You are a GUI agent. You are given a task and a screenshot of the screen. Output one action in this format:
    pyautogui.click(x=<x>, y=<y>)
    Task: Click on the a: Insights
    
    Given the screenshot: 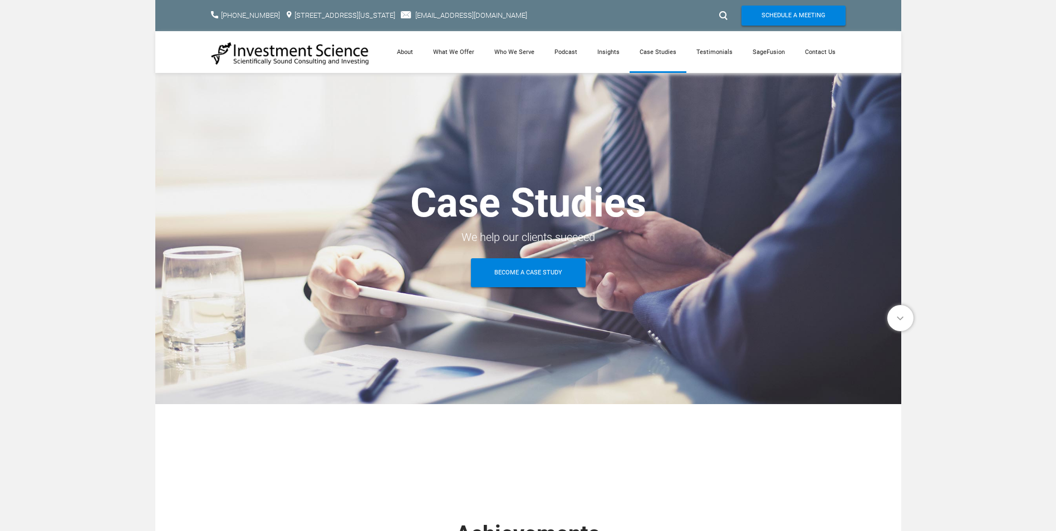 What is the action you would take?
    pyautogui.click(x=609, y=52)
    